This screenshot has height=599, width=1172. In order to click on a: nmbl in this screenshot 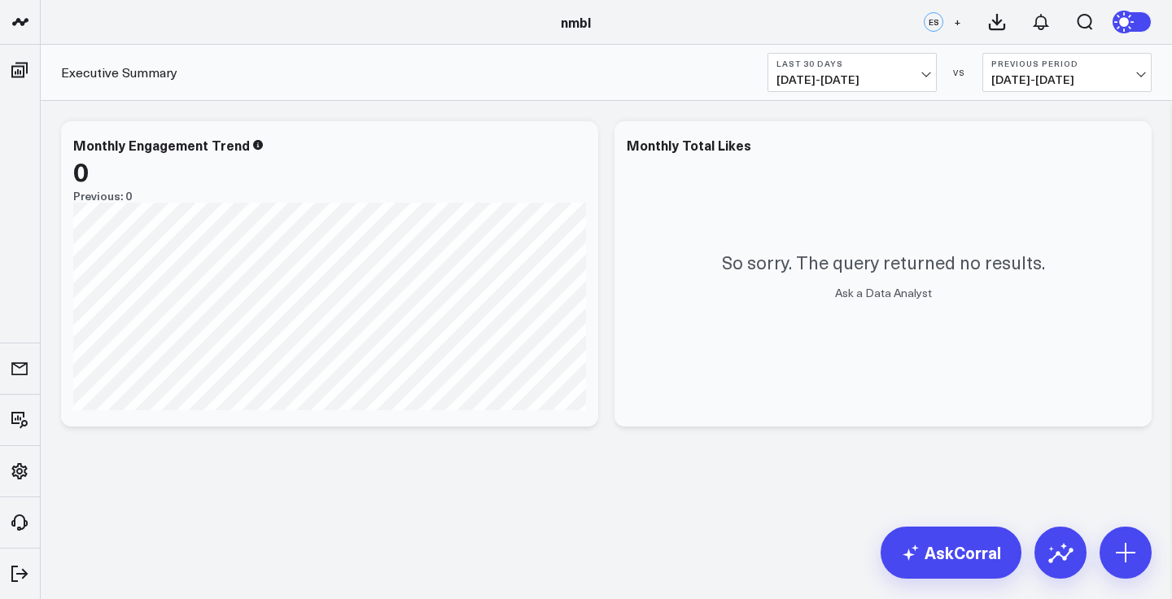, I will do `click(575, 22)`.